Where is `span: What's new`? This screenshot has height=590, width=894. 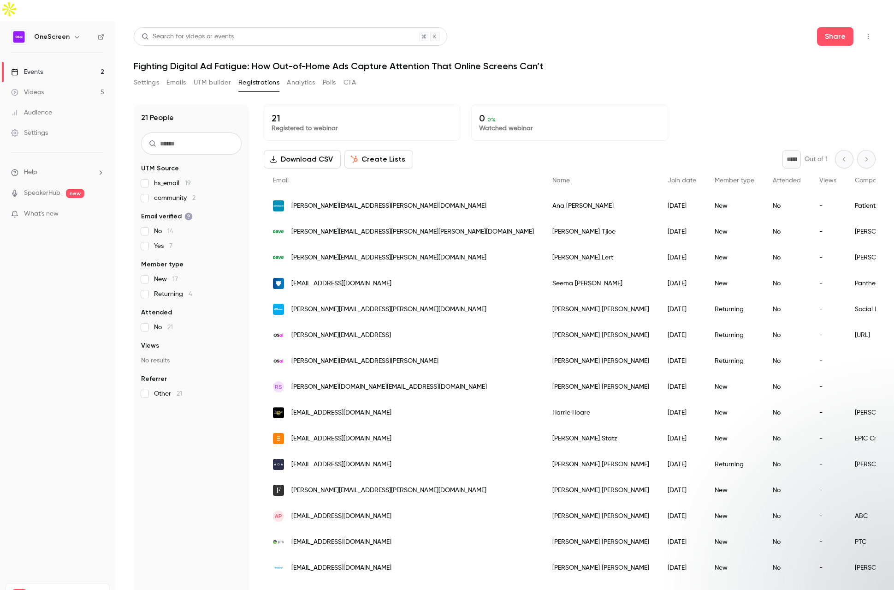
span: What's new is located at coordinates (41, 214).